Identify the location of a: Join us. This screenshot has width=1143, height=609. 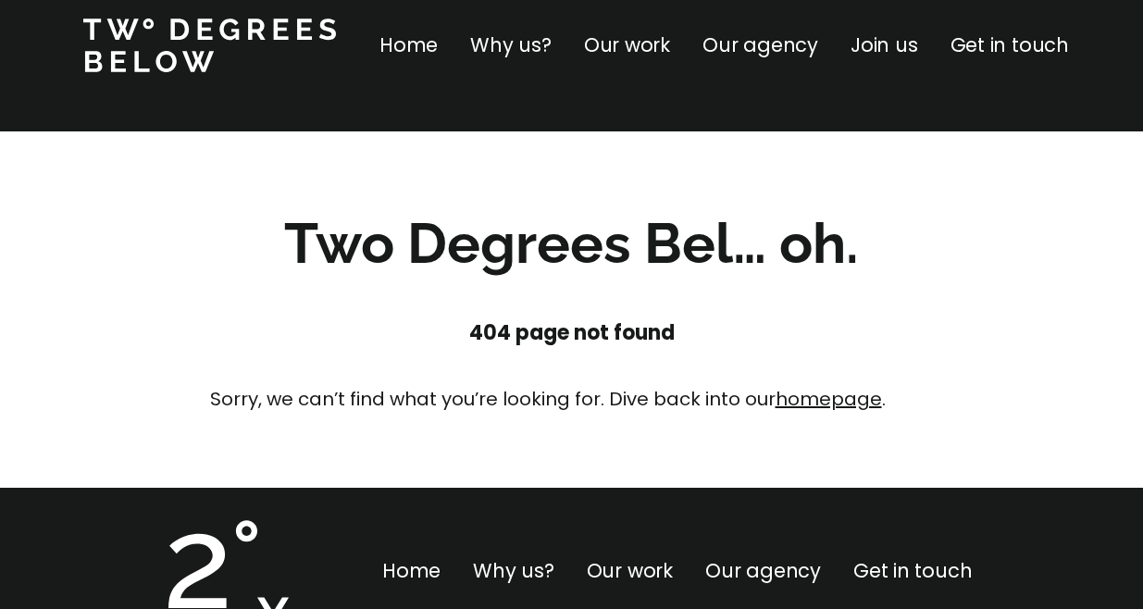
(884, 45).